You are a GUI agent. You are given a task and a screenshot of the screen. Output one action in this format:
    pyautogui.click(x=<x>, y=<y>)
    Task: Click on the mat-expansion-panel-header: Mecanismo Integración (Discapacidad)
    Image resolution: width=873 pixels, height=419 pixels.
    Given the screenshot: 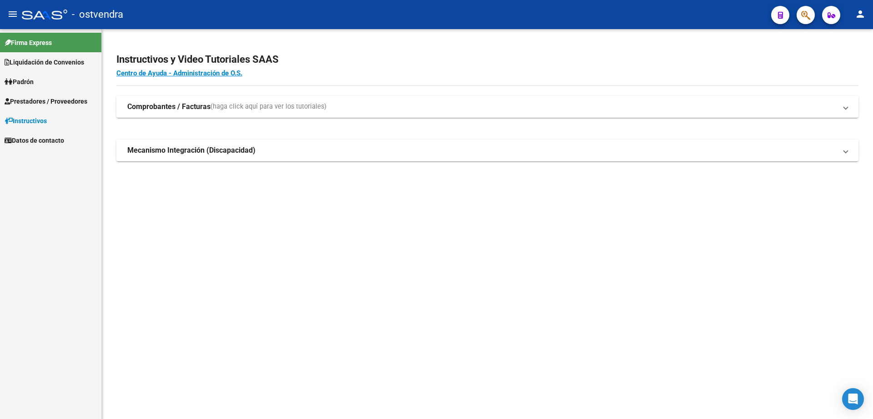 What is the action you would take?
    pyautogui.click(x=488, y=151)
    